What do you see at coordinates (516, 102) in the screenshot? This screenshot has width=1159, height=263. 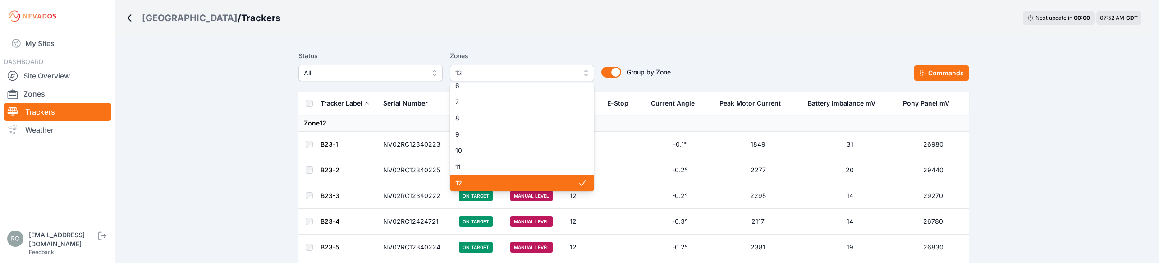 I see `span: 7` at bounding box center [516, 102].